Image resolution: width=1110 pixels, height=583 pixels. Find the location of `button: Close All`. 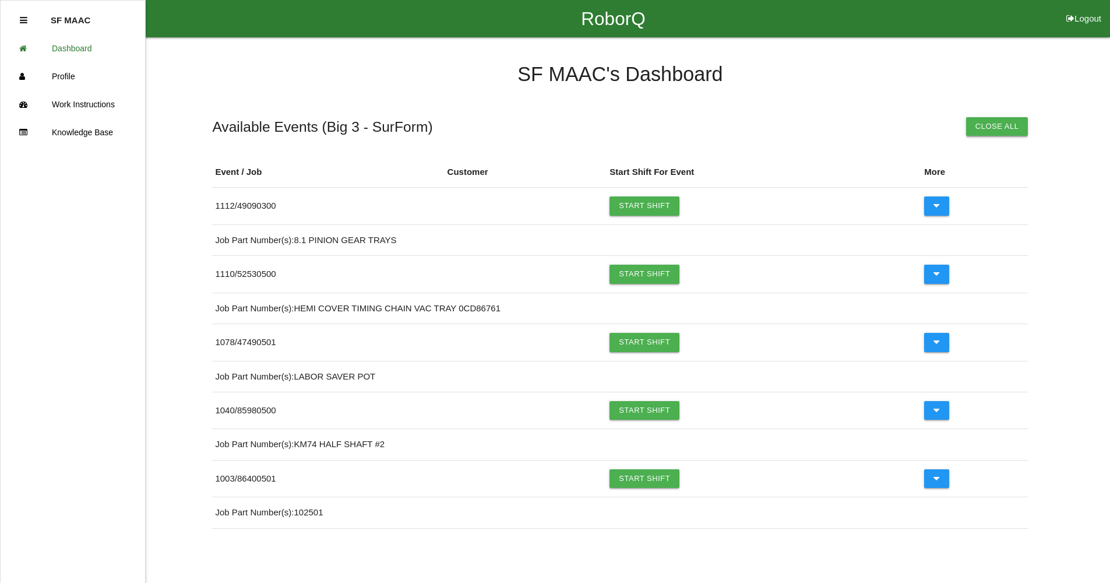

button: Close All is located at coordinates (997, 126).